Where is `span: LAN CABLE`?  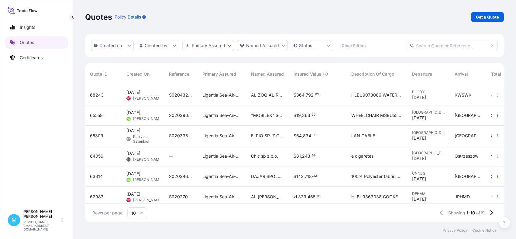
span: LAN CABLE is located at coordinates (363, 136).